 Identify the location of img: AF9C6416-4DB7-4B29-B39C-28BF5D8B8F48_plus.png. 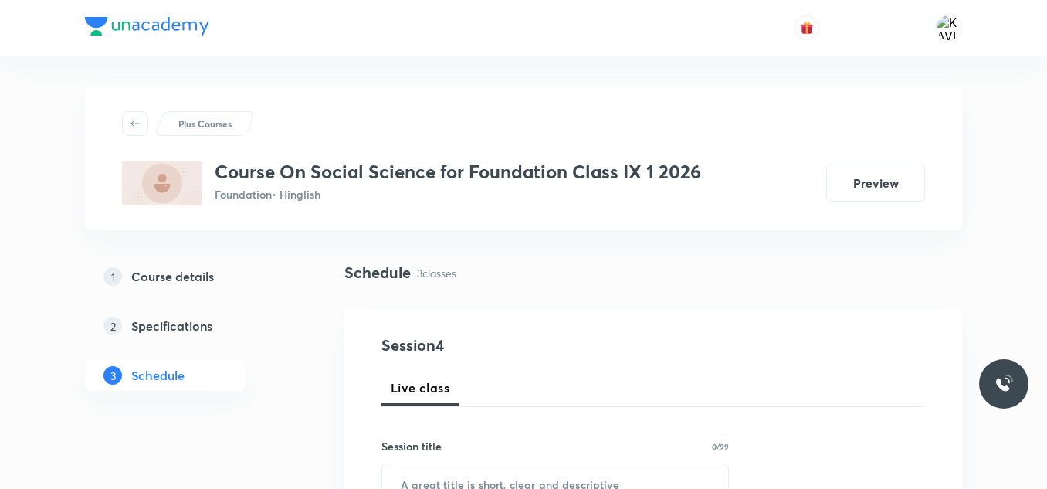
(162, 183).